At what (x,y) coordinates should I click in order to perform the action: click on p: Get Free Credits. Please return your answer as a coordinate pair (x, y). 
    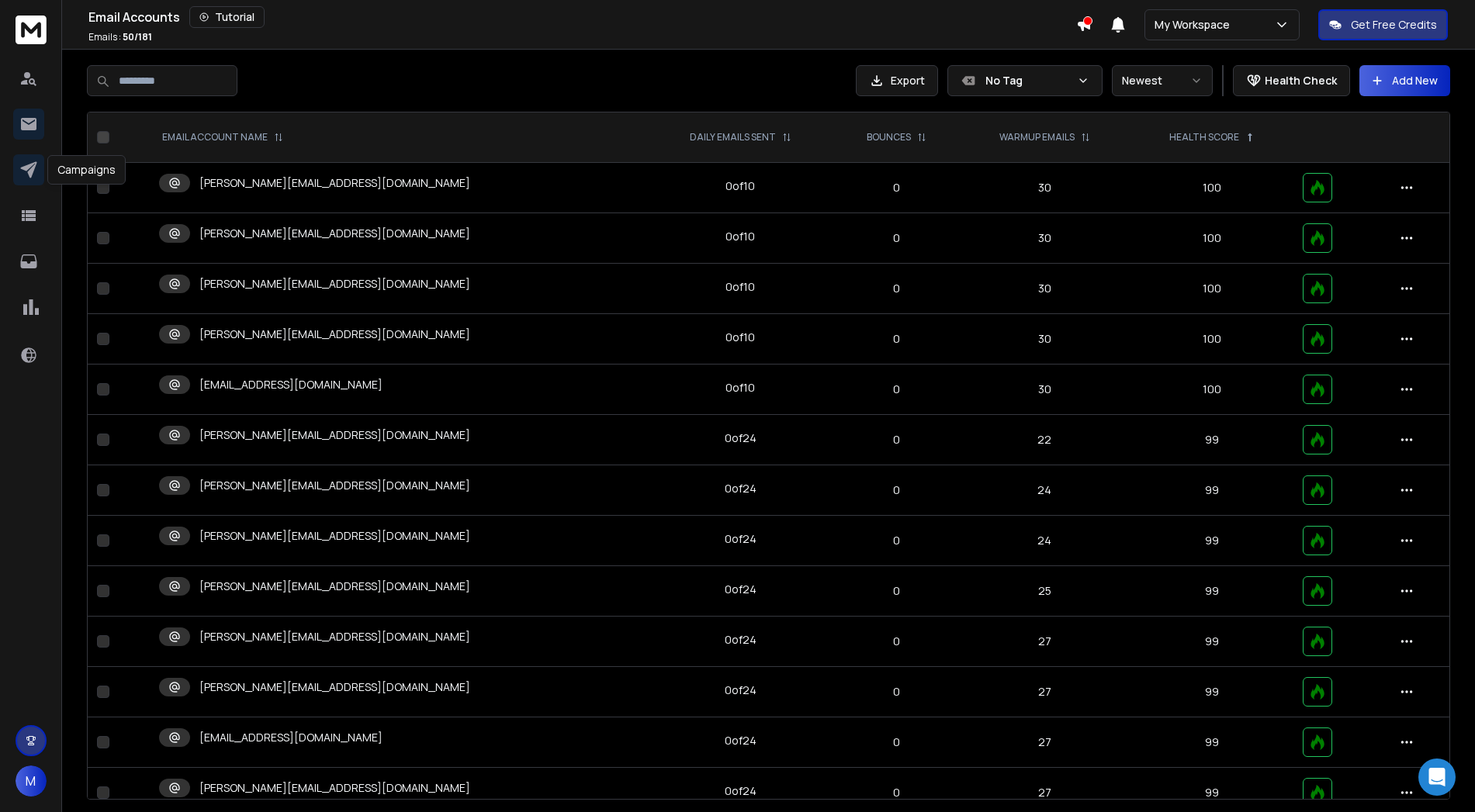
    Looking at the image, I should click on (1394, 25).